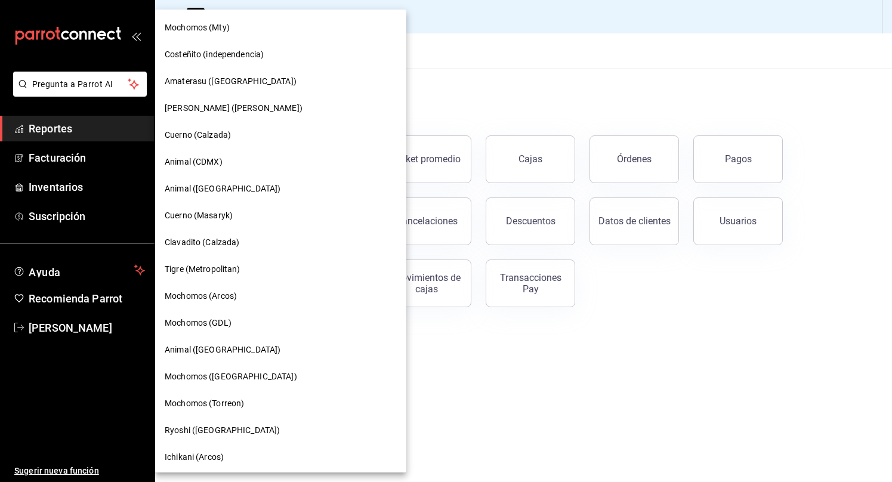  I want to click on span: Mochomos (Torreon), so click(204, 403).